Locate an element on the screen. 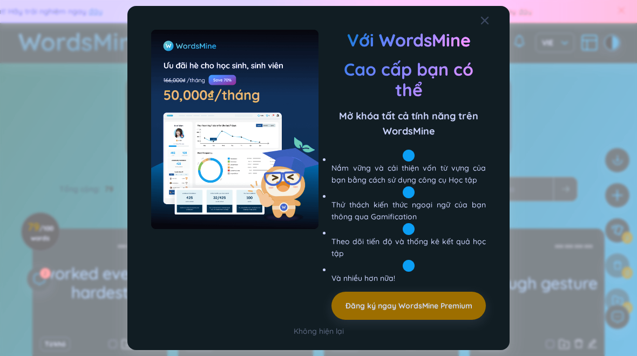 This screenshot has height=356, width=637. span: Nắm vững và cải thiện vốn từ vựng của bạn bằng cách sử dụng công cụ Học tập is located at coordinates (409, 174).